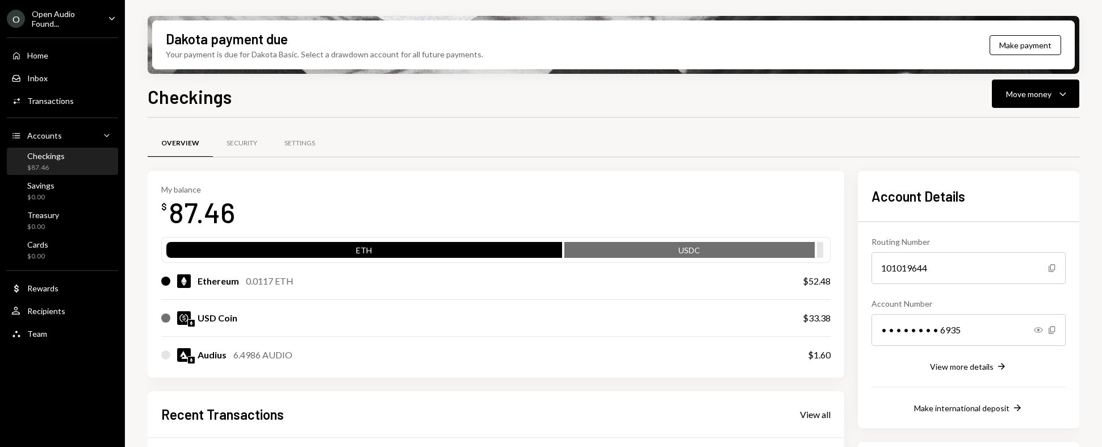  Describe the element at coordinates (300, 143) in the screenshot. I see `div: Settings` at that location.